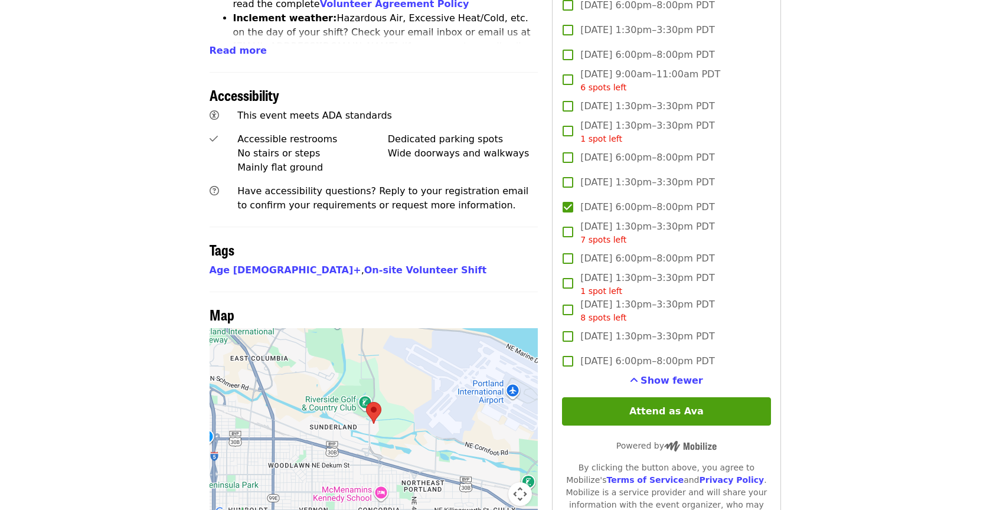  What do you see at coordinates (214, 115) in the screenshot?
I see `i: universal-access icon` at bounding box center [214, 115].